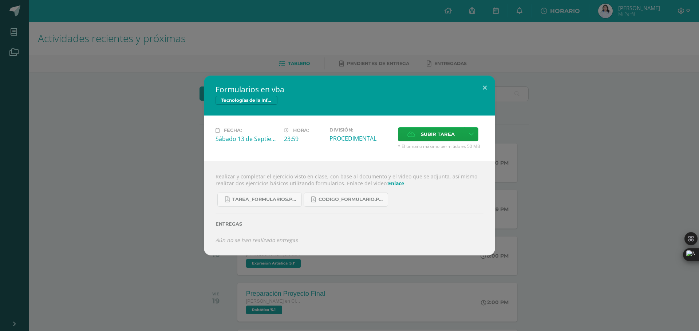 The width and height of the screenshot is (699, 331). What do you see at coordinates (303, 139) in the screenshot?
I see `div: 23:59` at bounding box center [303, 139].